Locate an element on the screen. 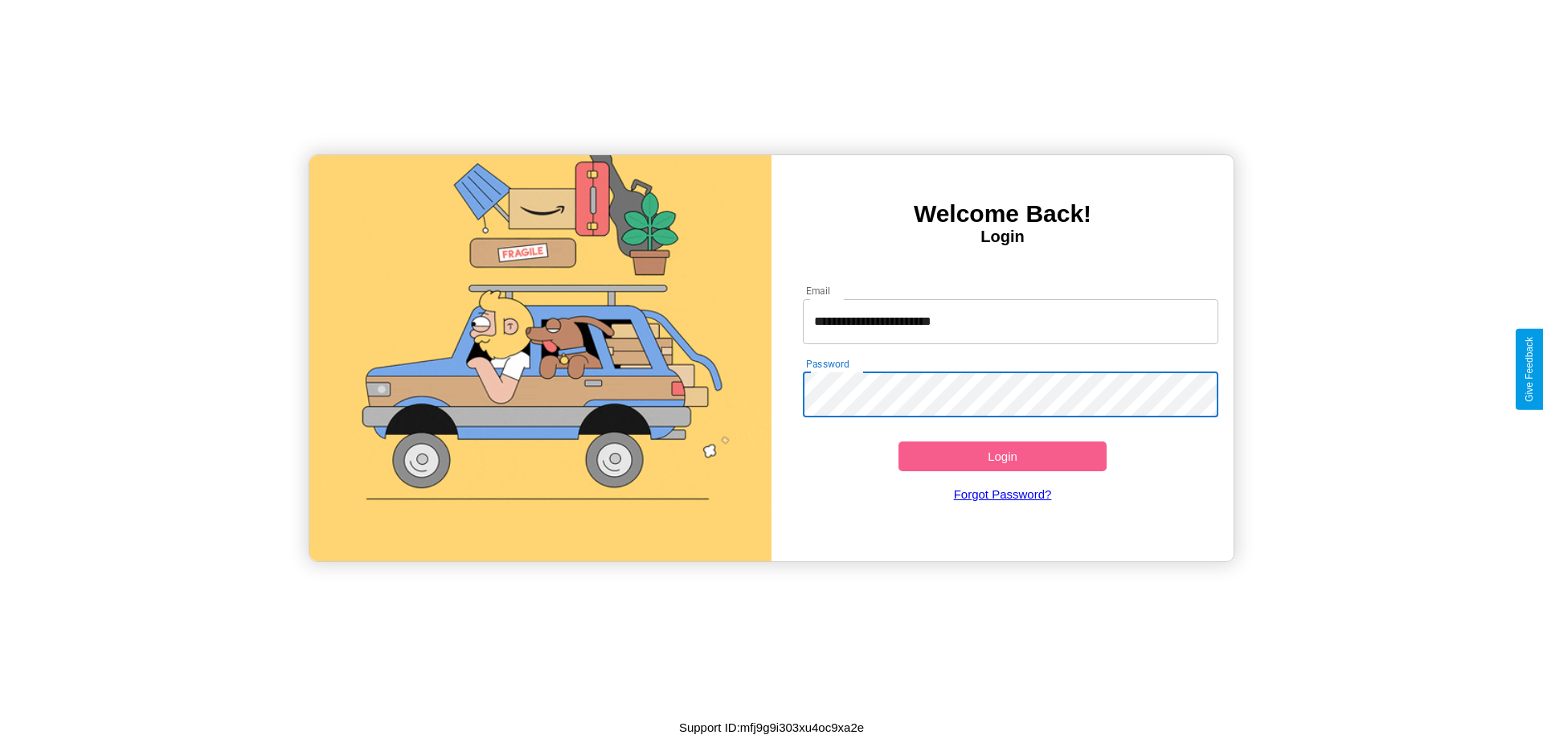 This screenshot has width=1543, height=739. label: Email is located at coordinates (818, 290).